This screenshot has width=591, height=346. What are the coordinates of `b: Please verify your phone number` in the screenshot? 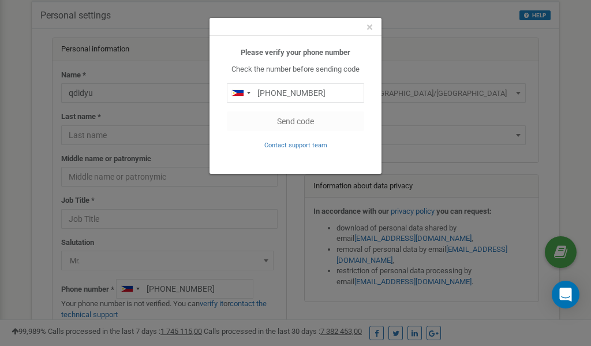 It's located at (295, 52).